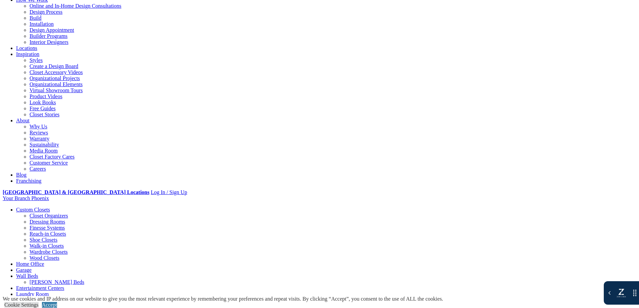 The image size is (639, 308). I want to click on a: Installation, so click(42, 24).